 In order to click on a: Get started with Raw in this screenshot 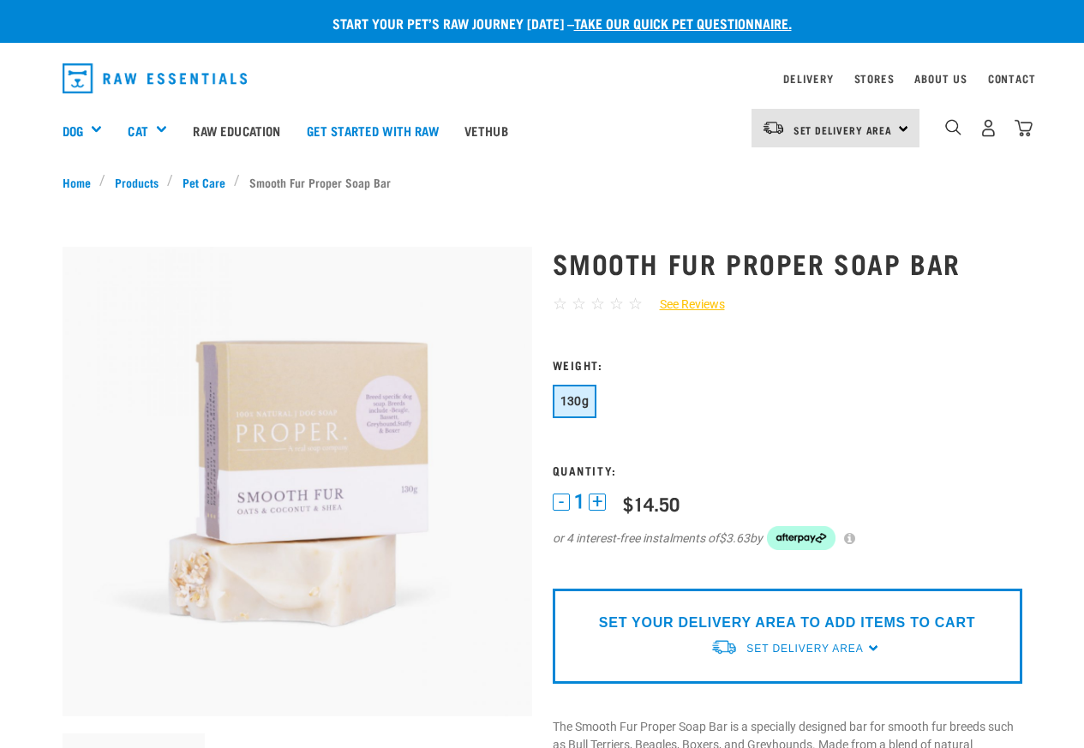, I will do `click(373, 130)`.